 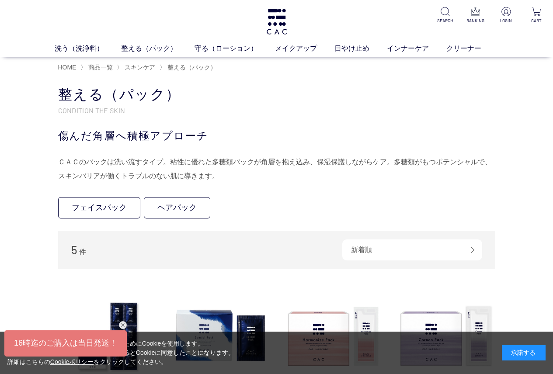 What do you see at coordinates (67, 67) in the screenshot?
I see `span: HOME` at bounding box center [67, 67].